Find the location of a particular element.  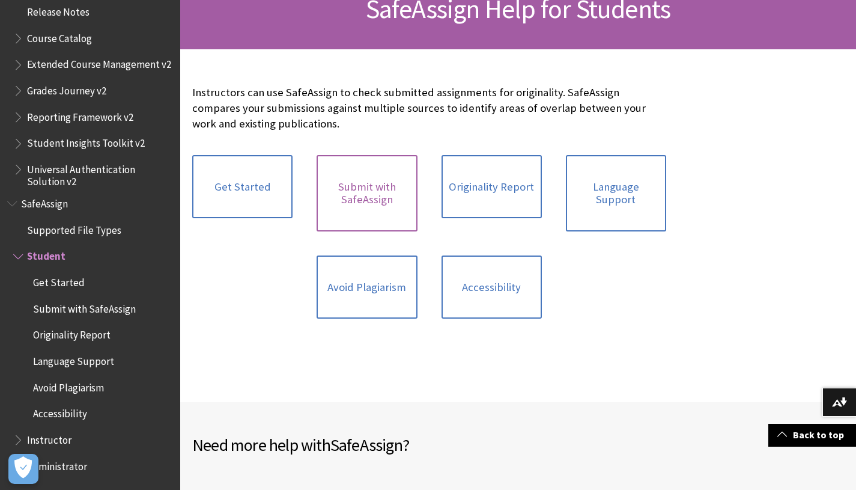

span: Administrator is located at coordinates (57, 464).